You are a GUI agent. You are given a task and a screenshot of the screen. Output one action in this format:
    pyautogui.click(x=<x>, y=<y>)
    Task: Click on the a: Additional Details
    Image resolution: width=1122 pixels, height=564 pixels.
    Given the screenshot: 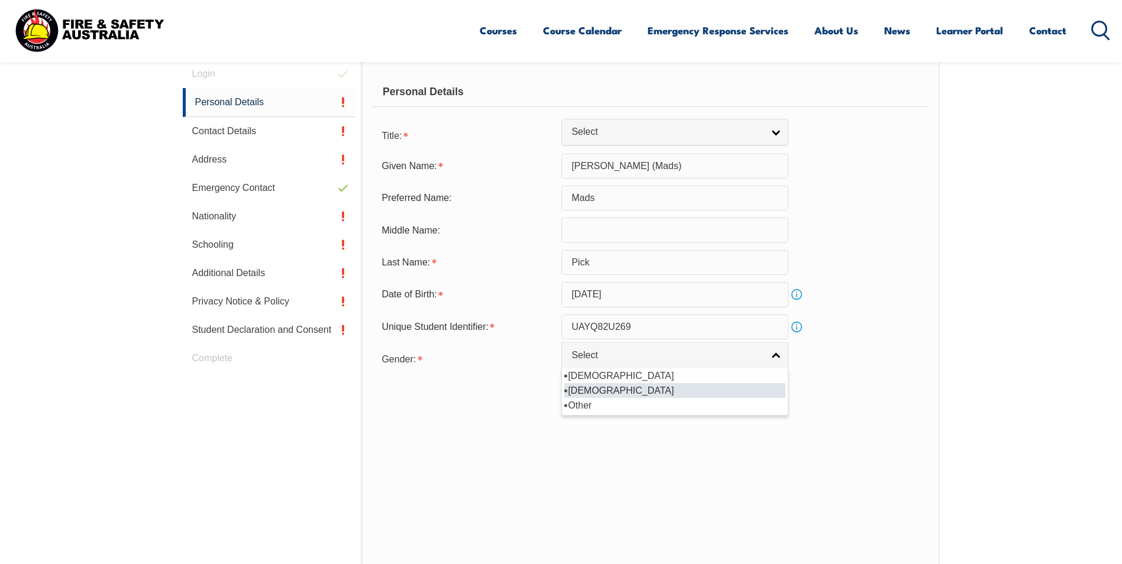 What is the action you would take?
    pyautogui.click(x=269, y=273)
    